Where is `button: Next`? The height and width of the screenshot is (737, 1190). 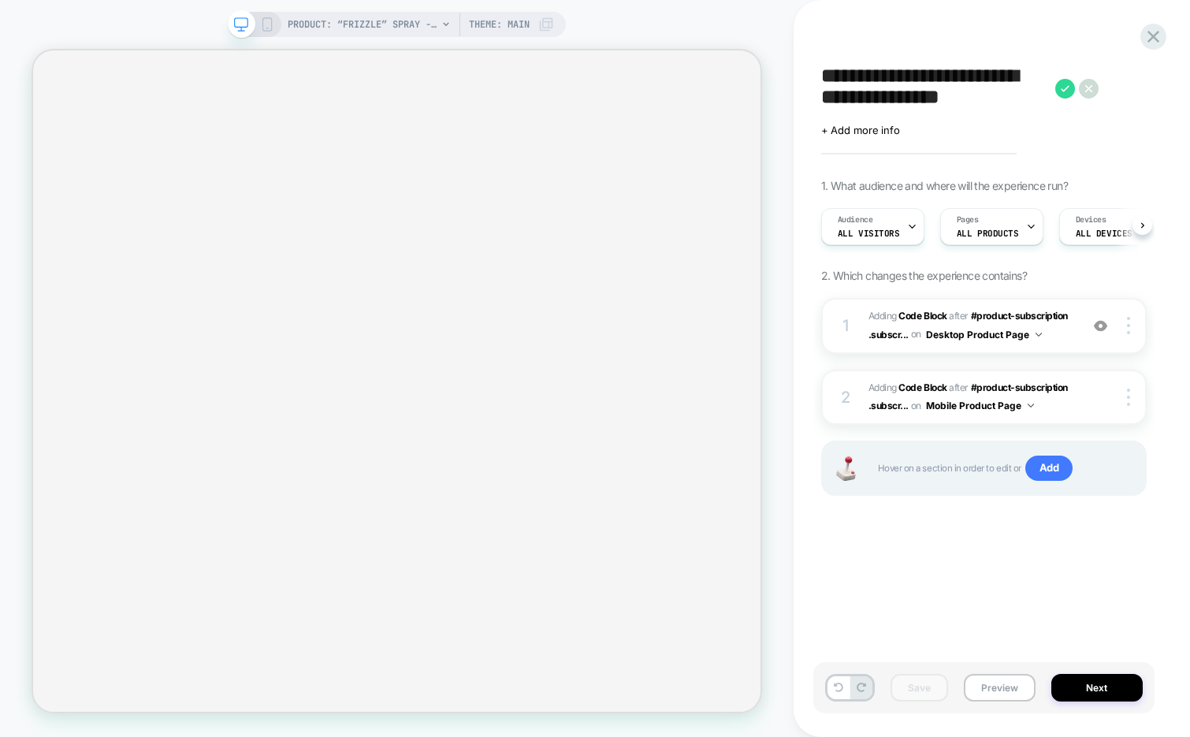
button: Next is located at coordinates (1097, 687).